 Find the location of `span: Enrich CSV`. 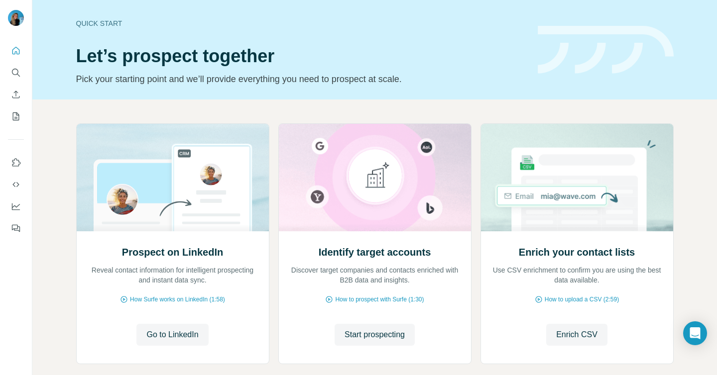

span: Enrich CSV is located at coordinates (576, 335).